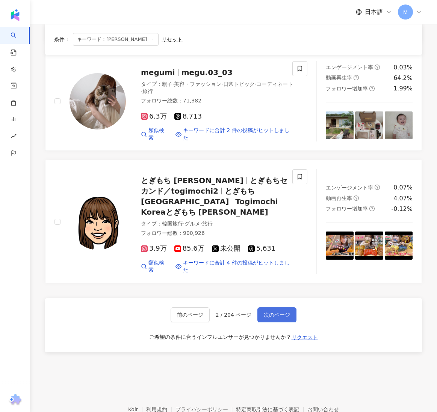  What do you see at coordinates (217, 101) in the screenshot?
I see `div: フォロワー総数 ： 71,382` at bounding box center [217, 101].